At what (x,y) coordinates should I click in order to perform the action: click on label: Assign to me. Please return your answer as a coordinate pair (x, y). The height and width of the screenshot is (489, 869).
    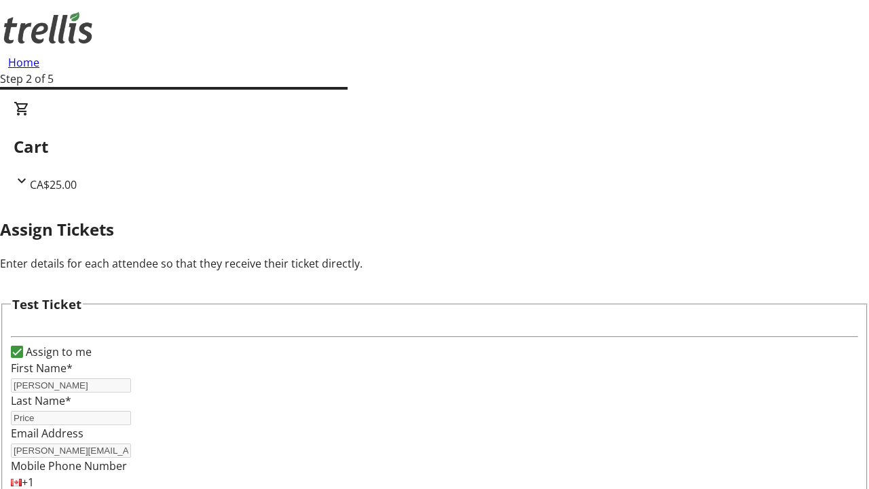
    Looking at the image, I should click on (57, 351).